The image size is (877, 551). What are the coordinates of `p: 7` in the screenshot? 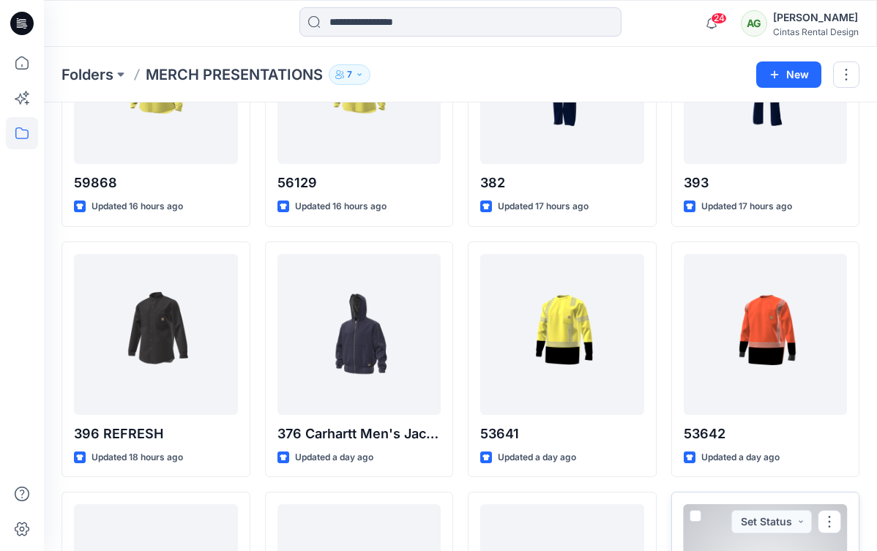 It's located at (349, 75).